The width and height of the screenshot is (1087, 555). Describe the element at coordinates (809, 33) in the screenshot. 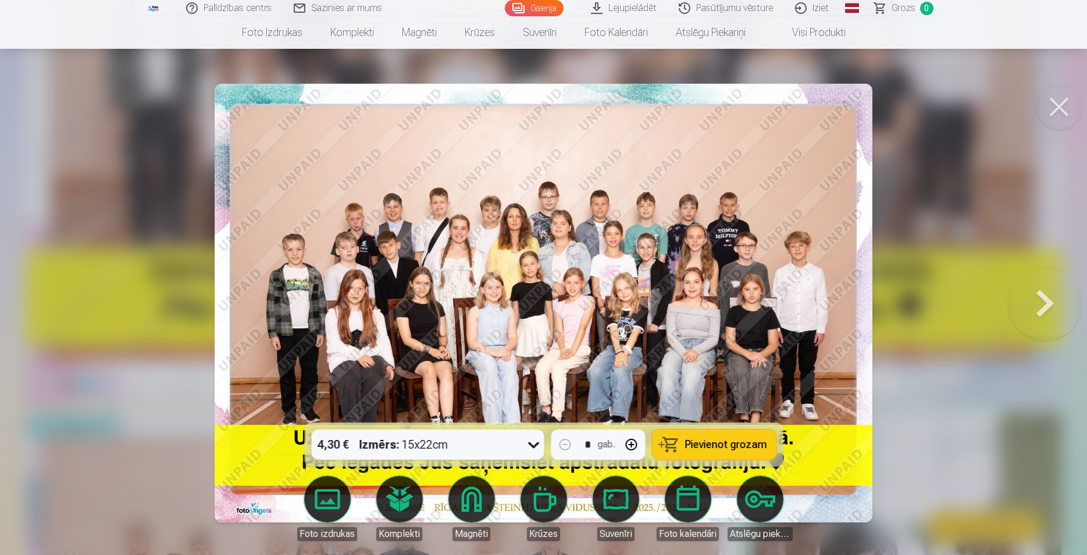

I see `a: Visi produkti` at that location.